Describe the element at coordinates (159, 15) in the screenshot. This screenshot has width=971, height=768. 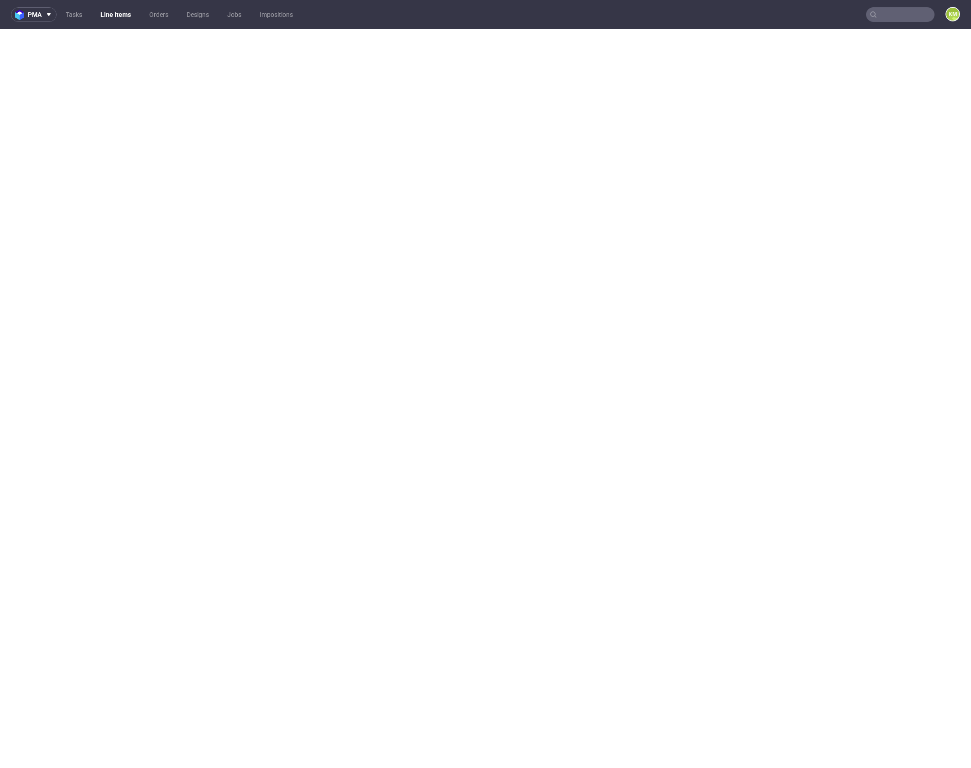
I see `a: Orders` at that location.